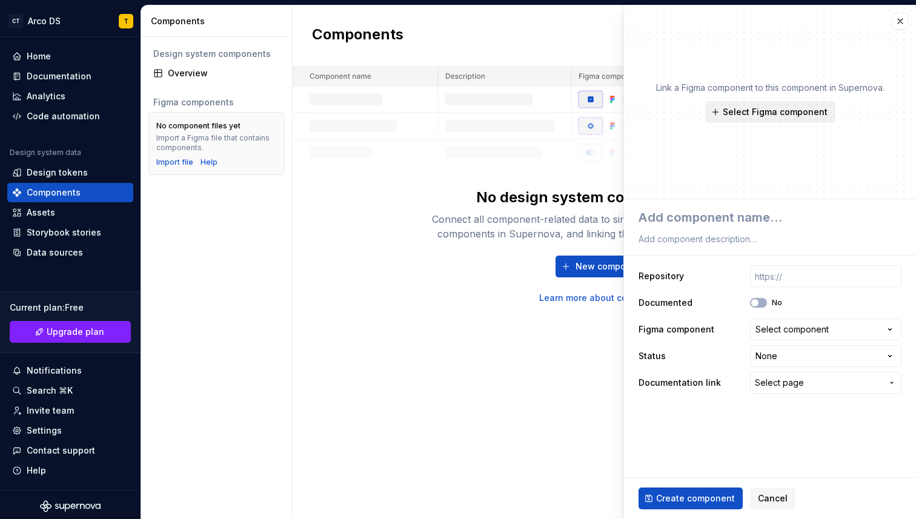 This screenshot has width=916, height=519. I want to click on div: Import a Figma file that contains components., so click(216, 143).